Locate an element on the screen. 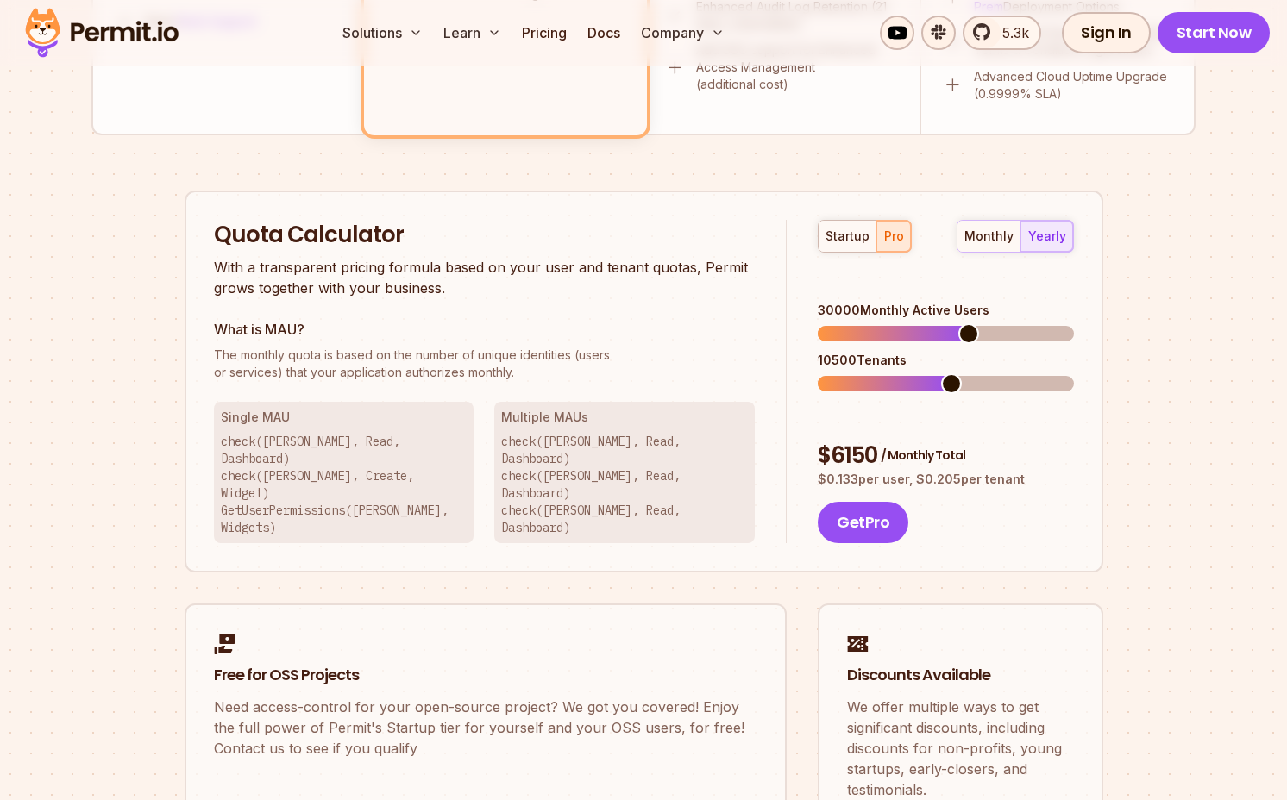 The height and width of the screenshot is (800, 1287). p: We offer multiple ways to get significant discounts, including discounts for non-profits, young s... is located at coordinates (960, 748).